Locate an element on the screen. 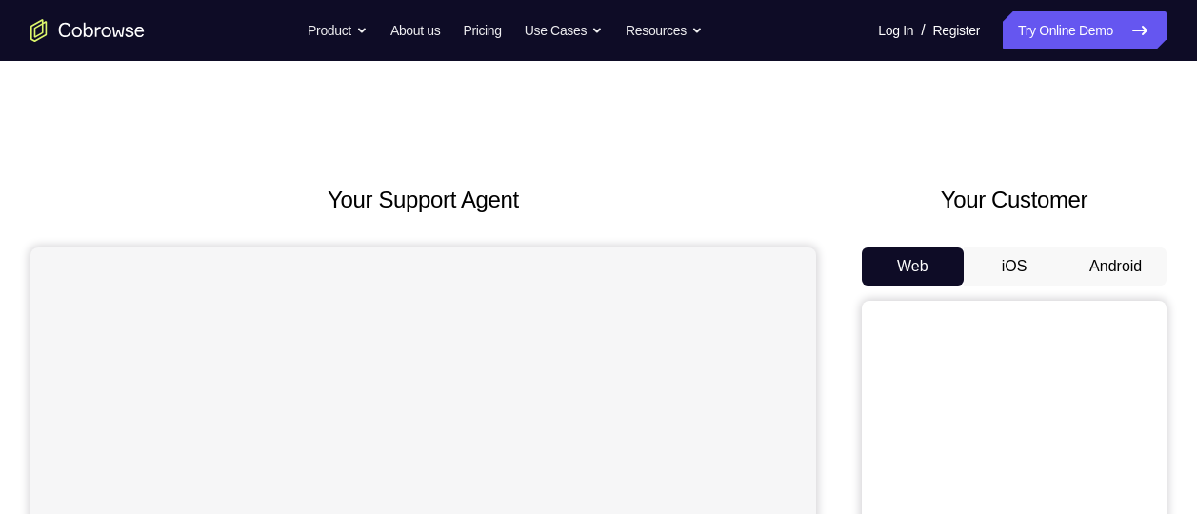  button: Web is located at coordinates (912, 267).